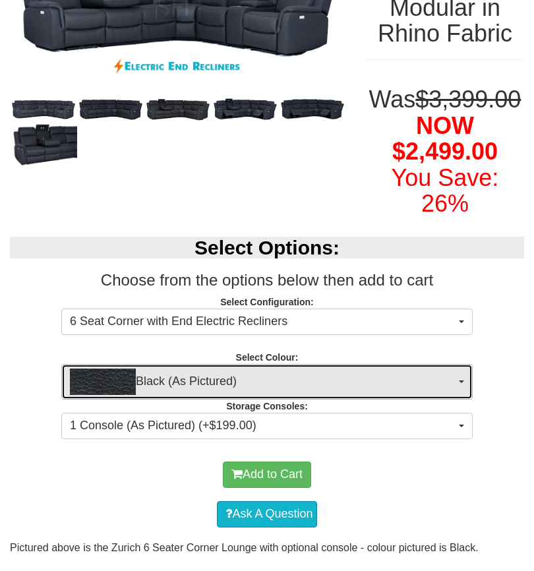 The height and width of the screenshot is (571, 534). Describe the element at coordinates (267, 280) in the screenshot. I see `h3: Choose from the options below then add to cart` at that location.